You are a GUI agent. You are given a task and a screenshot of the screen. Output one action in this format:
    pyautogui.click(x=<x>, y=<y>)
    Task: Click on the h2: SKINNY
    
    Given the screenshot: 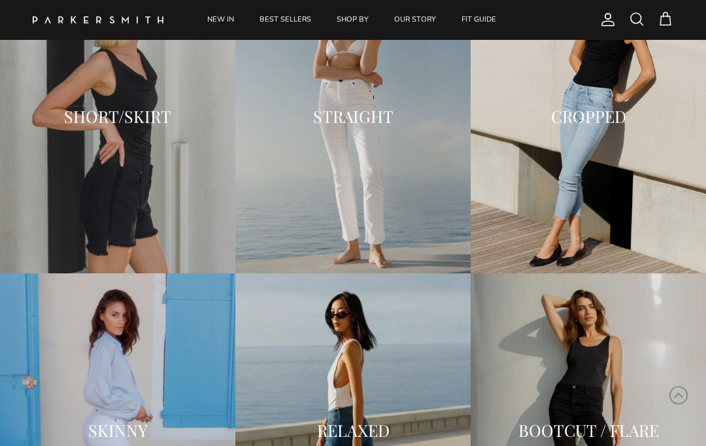 What is the action you would take?
    pyautogui.click(x=118, y=431)
    